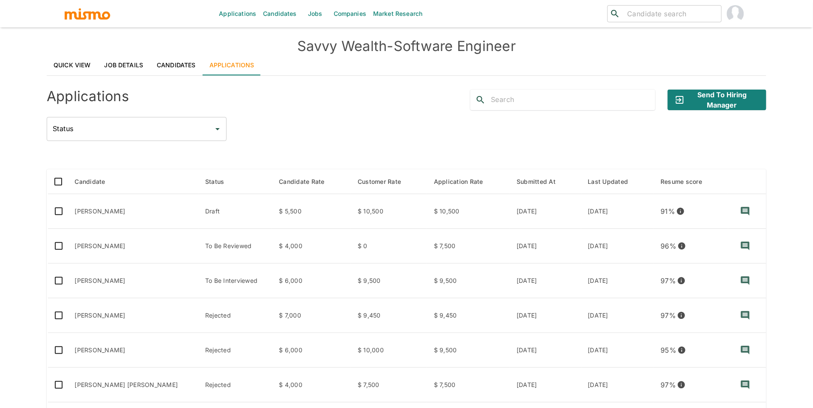 Image resolution: width=813 pixels, height=408 pixels. Describe the element at coordinates (385, 182) in the screenshot. I see `span: Customer Rate` at that location.